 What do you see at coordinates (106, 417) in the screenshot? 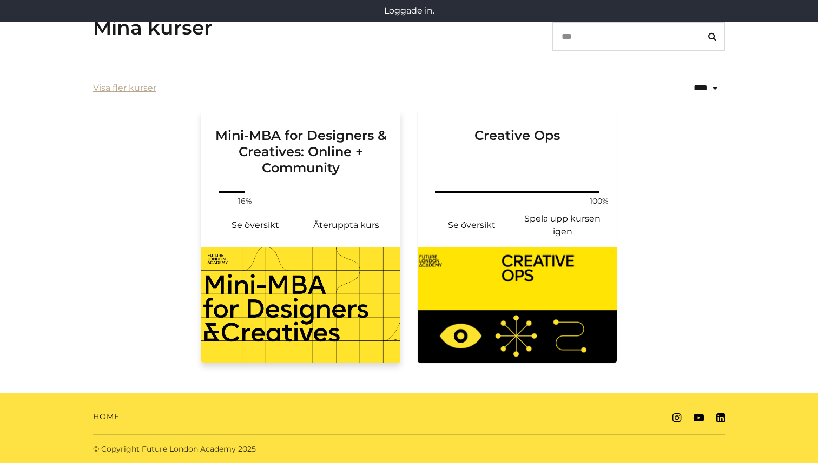
I see `a: Home` at bounding box center [106, 417].